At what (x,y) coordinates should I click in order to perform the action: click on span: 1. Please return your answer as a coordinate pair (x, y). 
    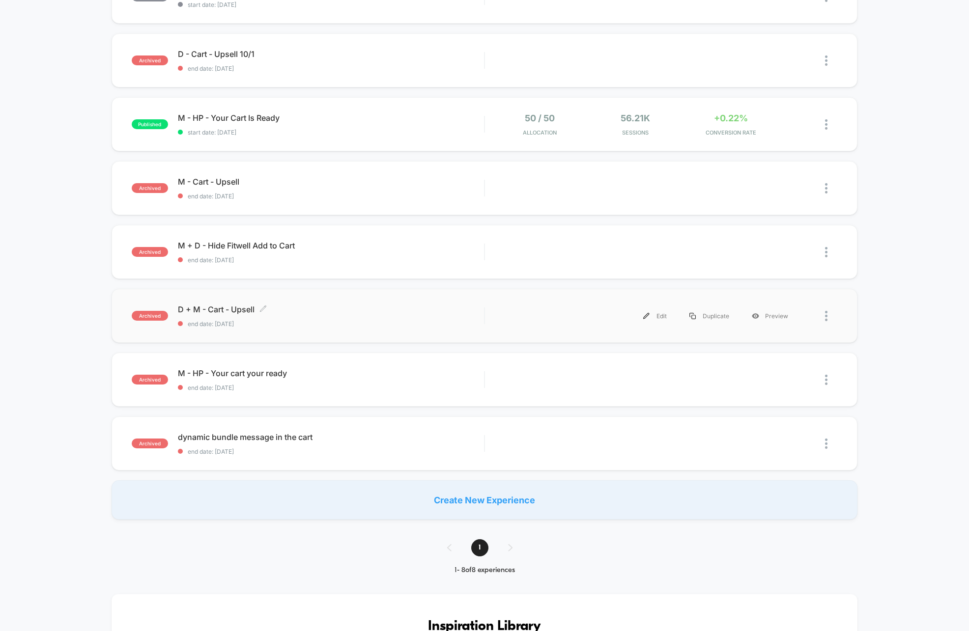
    Looking at the image, I should click on (480, 548).